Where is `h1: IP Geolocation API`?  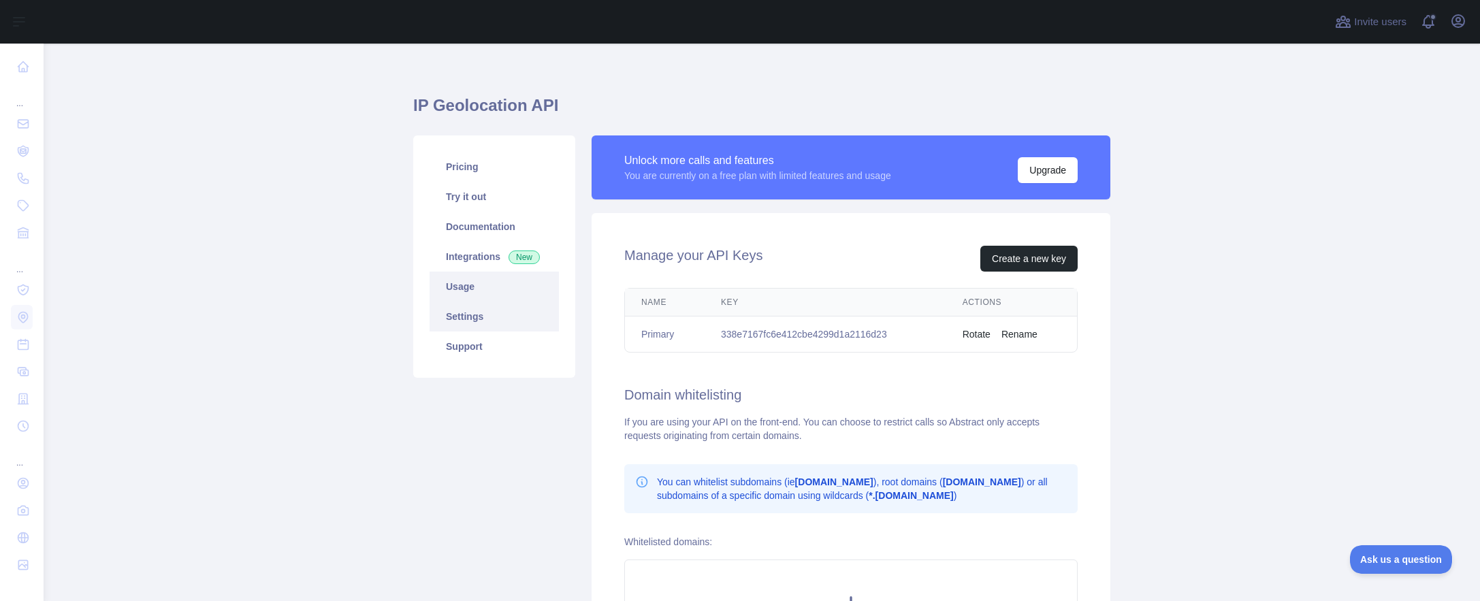
h1: IP Geolocation API is located at coordinates (762, 111).